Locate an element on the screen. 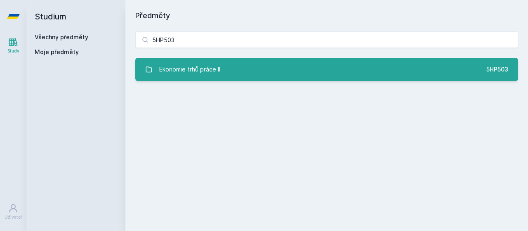 The image size is (528, 231). div: 5HP503 is located at coordinates (497, 69).